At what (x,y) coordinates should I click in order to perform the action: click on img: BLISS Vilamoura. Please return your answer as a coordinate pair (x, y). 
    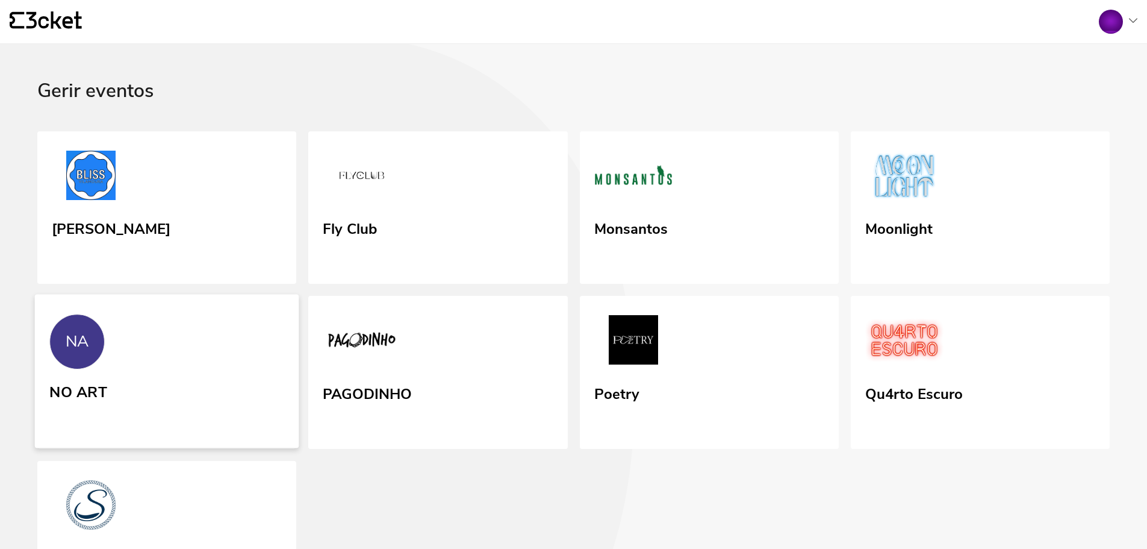
    Looking at the image, I should click on (91, 178).